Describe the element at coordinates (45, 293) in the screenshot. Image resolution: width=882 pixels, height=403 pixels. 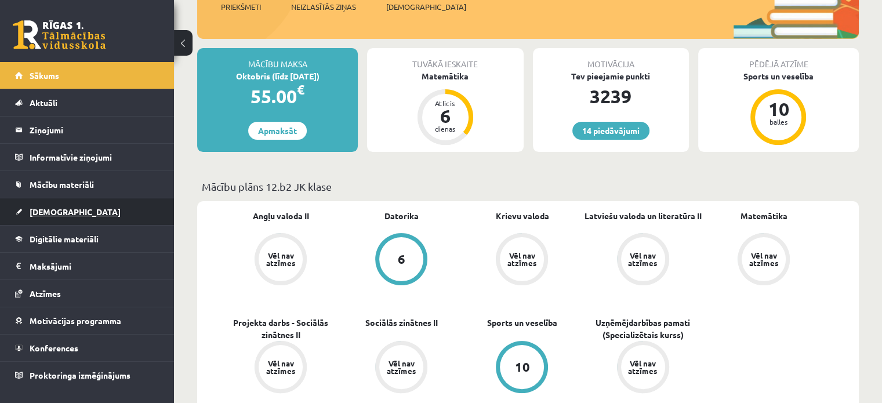
I see `span: Atzīmes` at that location.